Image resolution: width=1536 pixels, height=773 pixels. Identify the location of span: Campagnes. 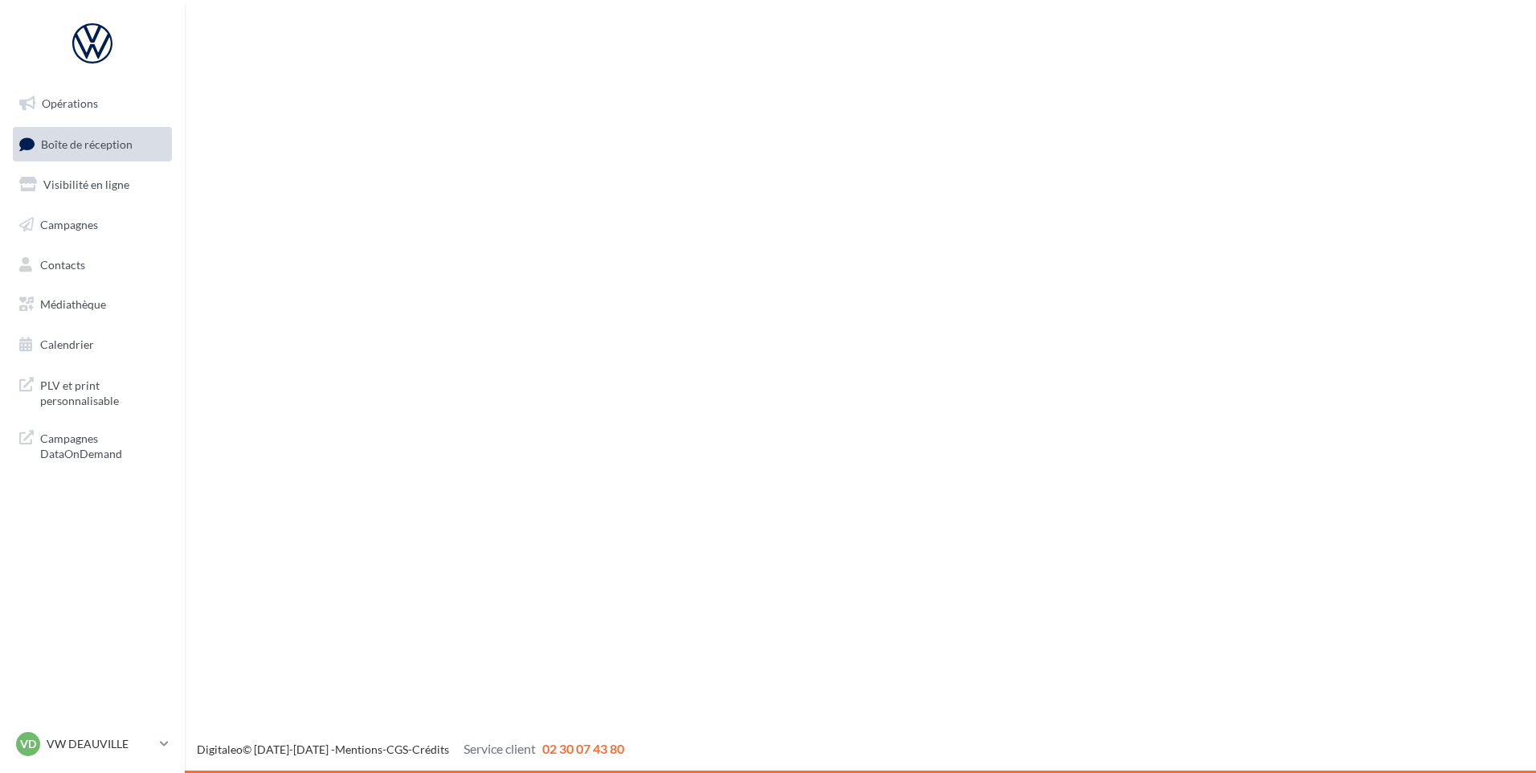
(69, 224).